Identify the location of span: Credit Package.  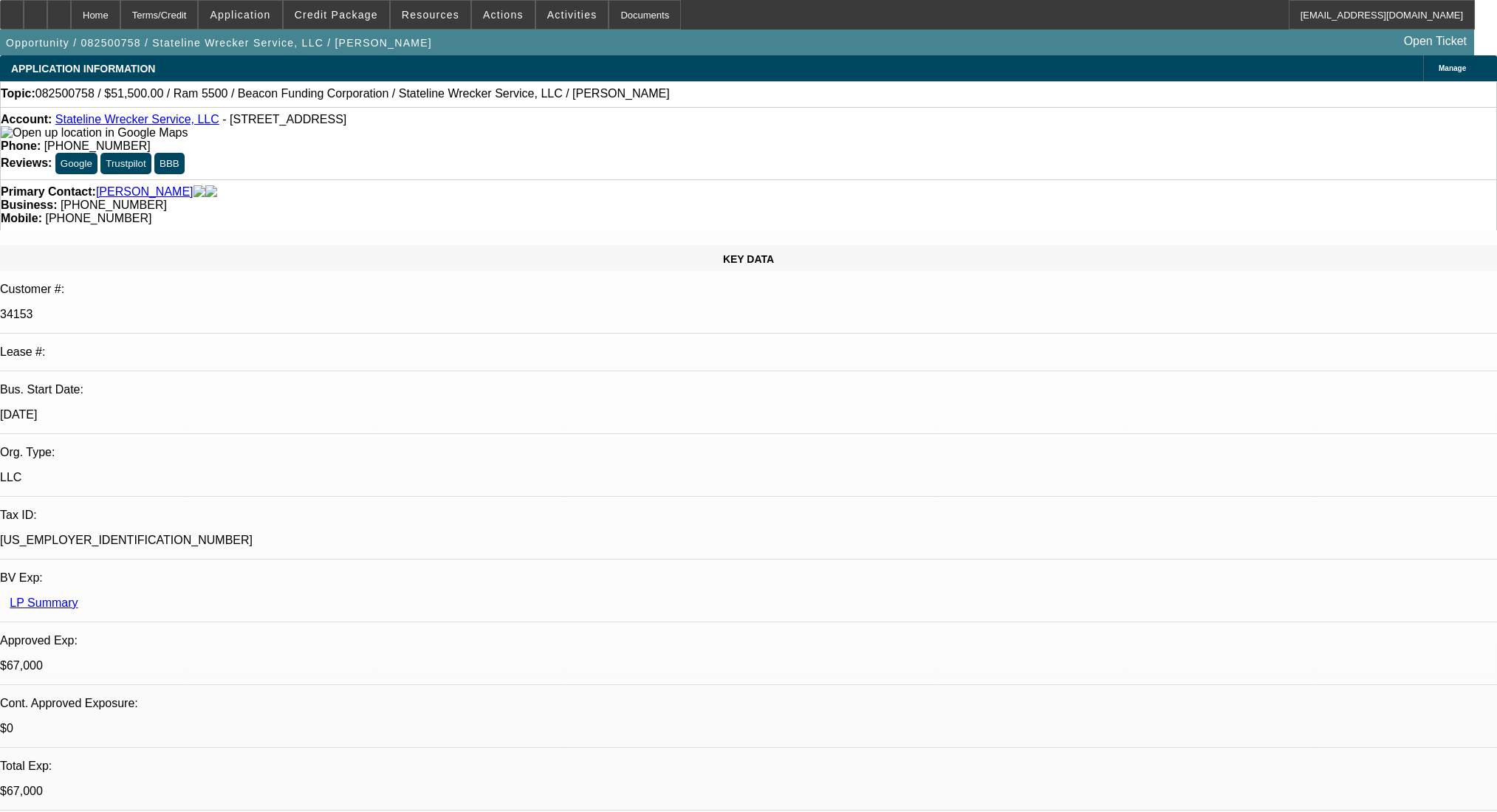
(336, 15).